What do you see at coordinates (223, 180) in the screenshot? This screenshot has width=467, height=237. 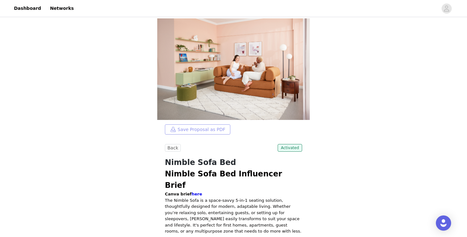 I see `strong: Nimble Sofa Bed Influencer Brief` at bounding box center [223, 180].